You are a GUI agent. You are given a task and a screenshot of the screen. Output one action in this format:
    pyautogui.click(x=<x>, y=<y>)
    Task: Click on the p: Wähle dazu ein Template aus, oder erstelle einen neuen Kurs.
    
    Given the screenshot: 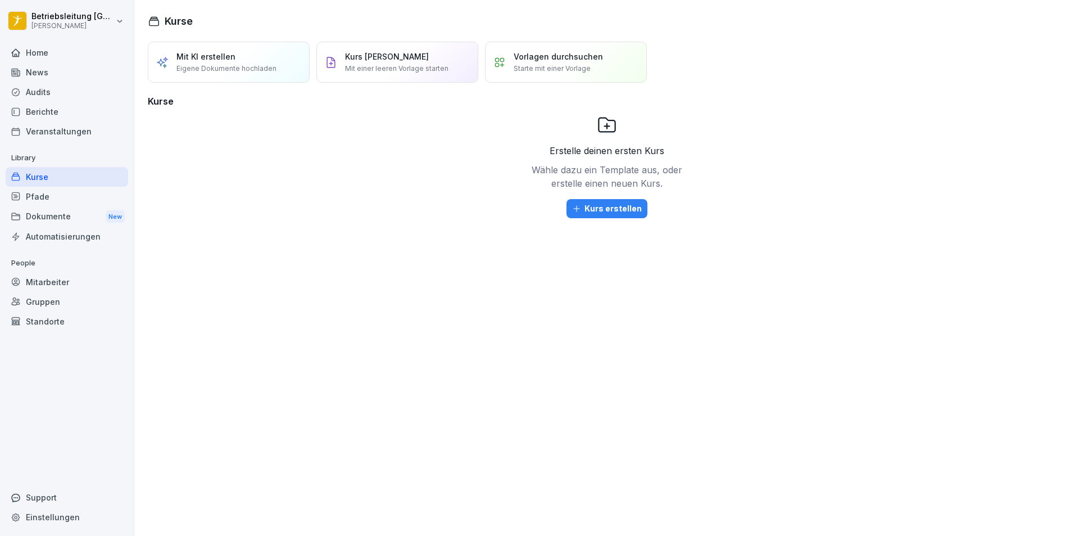 What is the action you would take?
    pyautogui.click(x=607, y=176)
    